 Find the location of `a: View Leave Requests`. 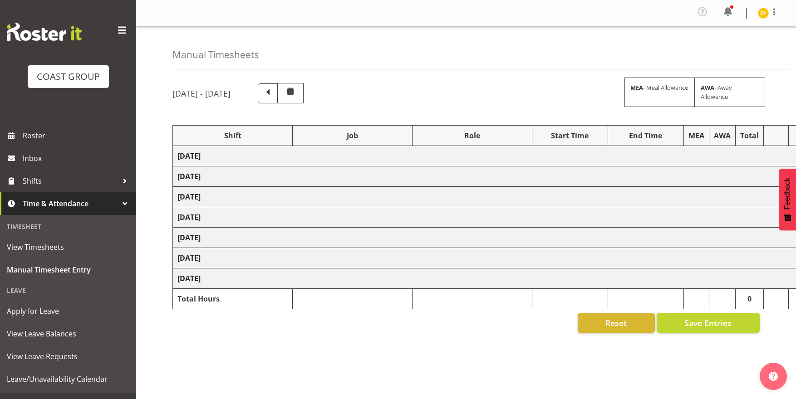

a: View Leave Requests is located at coordinates (68, 357).